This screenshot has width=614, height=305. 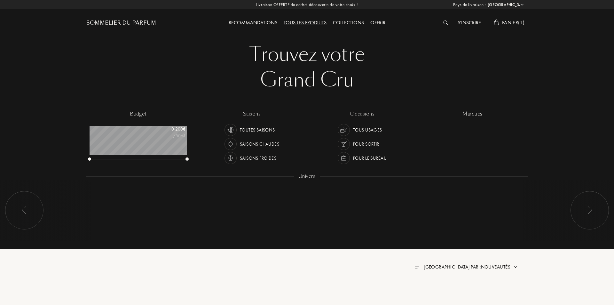 I want to click on div: Trouvez votre, so click(x=307, y=54).